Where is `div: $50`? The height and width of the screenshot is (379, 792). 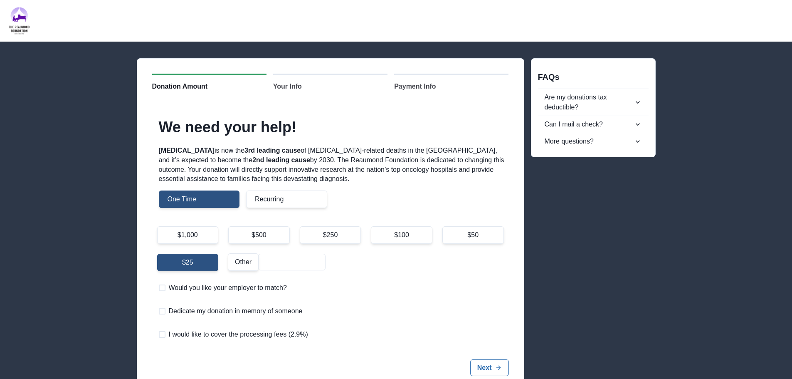
div: $50 is located at coordinates (473, 235).